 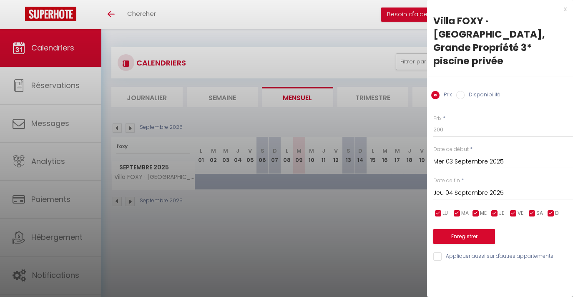 I want to click on label: Disponibilité, so click(x=483, y=96).